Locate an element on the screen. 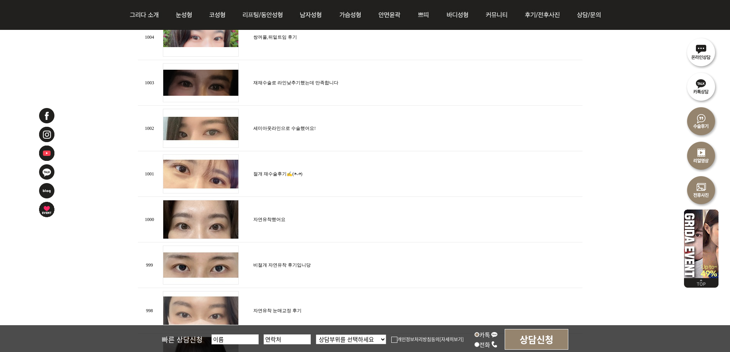 The width and height of the screenshot is (730, 352). a: 자연유착 눈매교정 후기 is located at coordinates (278, 311).